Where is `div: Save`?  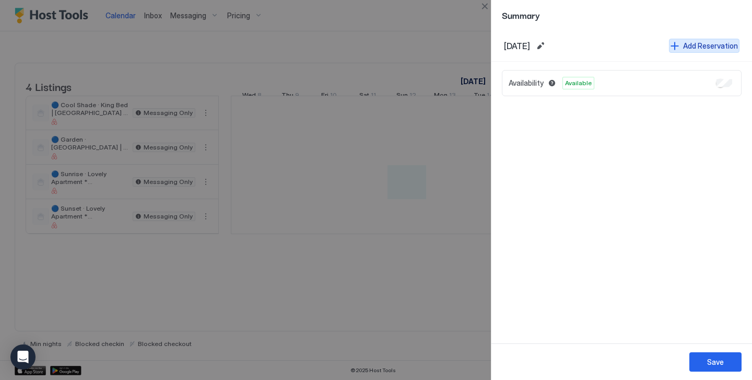 div: Save is located at coordinates (716, 361).